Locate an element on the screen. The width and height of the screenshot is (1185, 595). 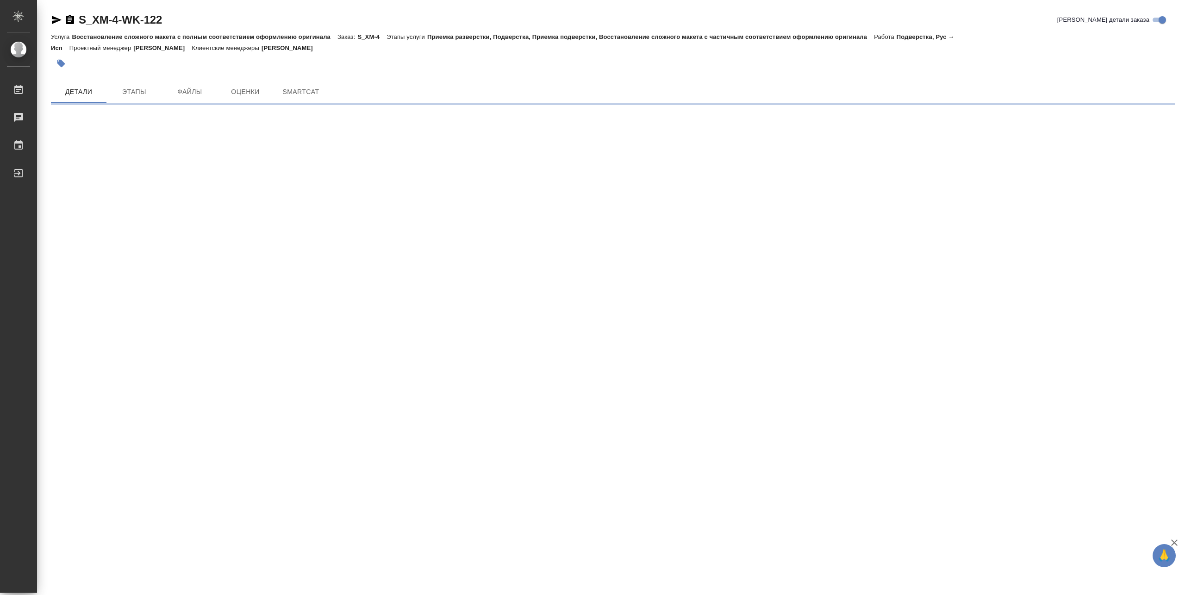
p: Работа is located at coordinates (885, 37).